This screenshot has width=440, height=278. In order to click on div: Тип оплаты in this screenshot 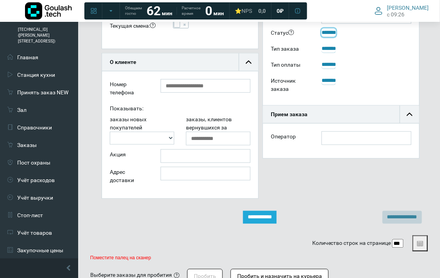, I will do `click(290, 66)`.